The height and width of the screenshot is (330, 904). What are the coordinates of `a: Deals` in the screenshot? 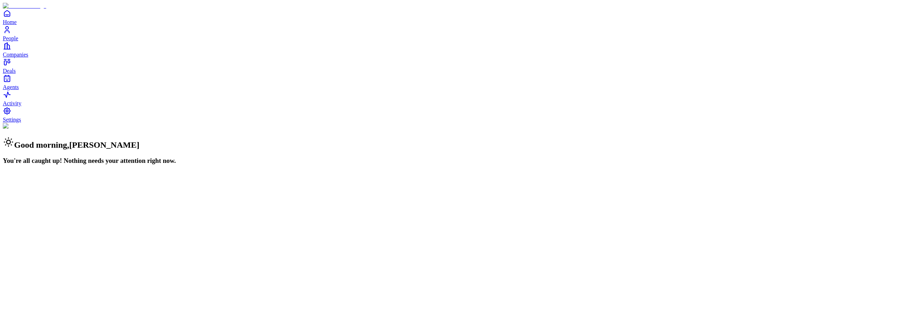 It's located at (452, 66).